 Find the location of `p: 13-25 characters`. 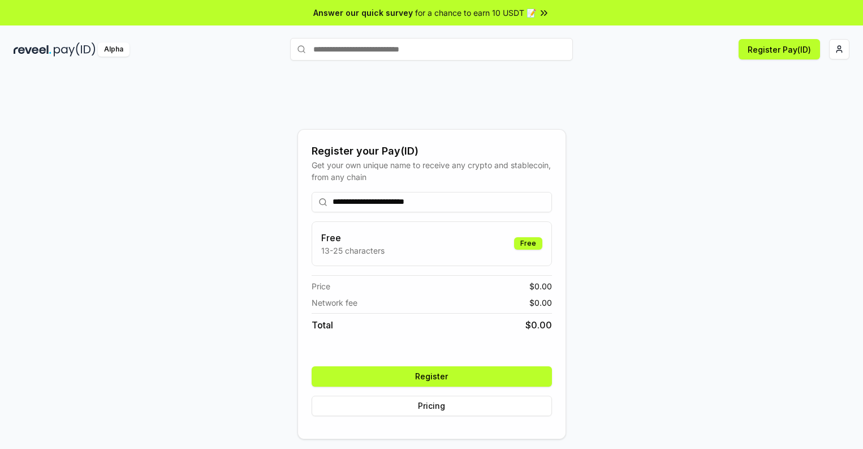

p: 13-25 characters is located at coordinates (353, 250).